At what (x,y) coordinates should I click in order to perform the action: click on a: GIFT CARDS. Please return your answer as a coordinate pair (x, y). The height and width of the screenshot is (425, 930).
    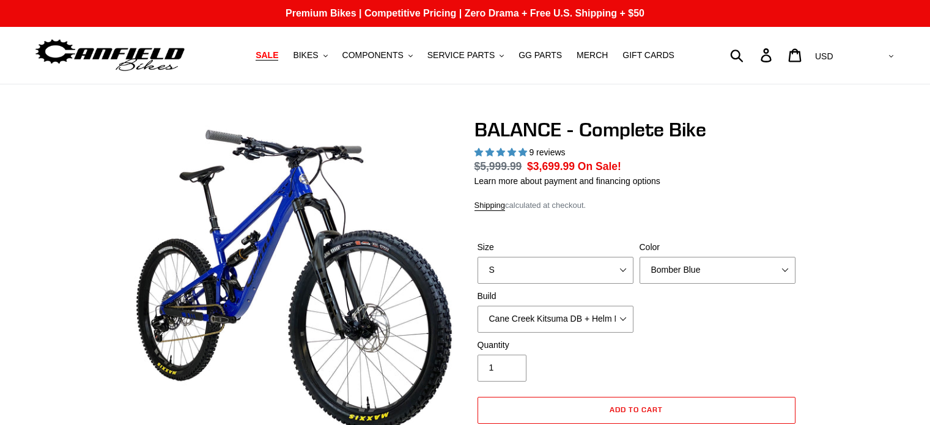
    Looking at the image, I should click on (648, 55).